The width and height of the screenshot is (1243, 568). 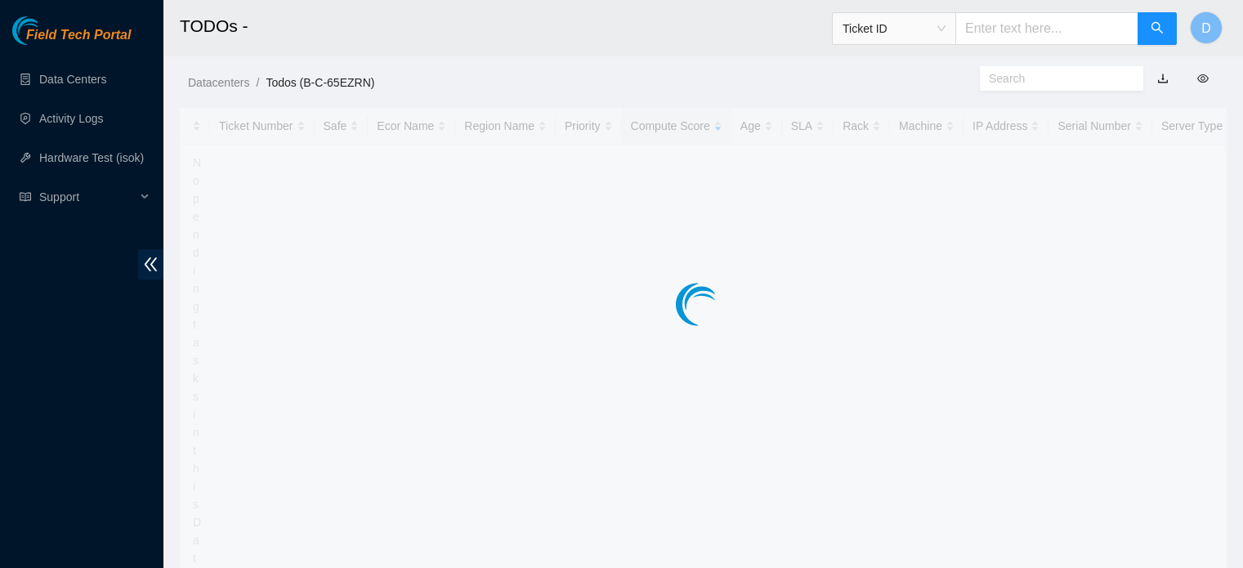 I want to click on img: Akamai Technologies, so click(x=47, y=30).